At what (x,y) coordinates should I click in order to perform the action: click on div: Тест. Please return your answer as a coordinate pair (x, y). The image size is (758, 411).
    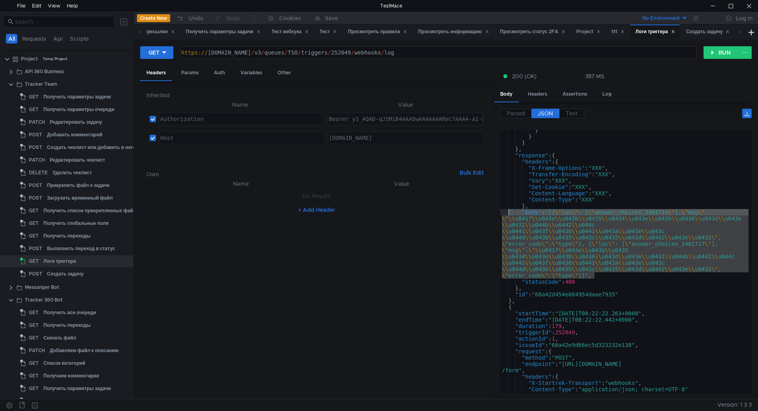
    Looking at the image, I should click on (329, 32).